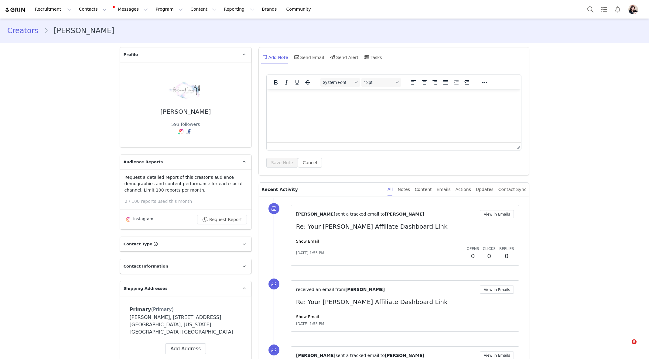 This screenshot has height=360, width=649. Describe the element at coordinates (485, 189) in the screenshot. I see `div: Updates` at that location.